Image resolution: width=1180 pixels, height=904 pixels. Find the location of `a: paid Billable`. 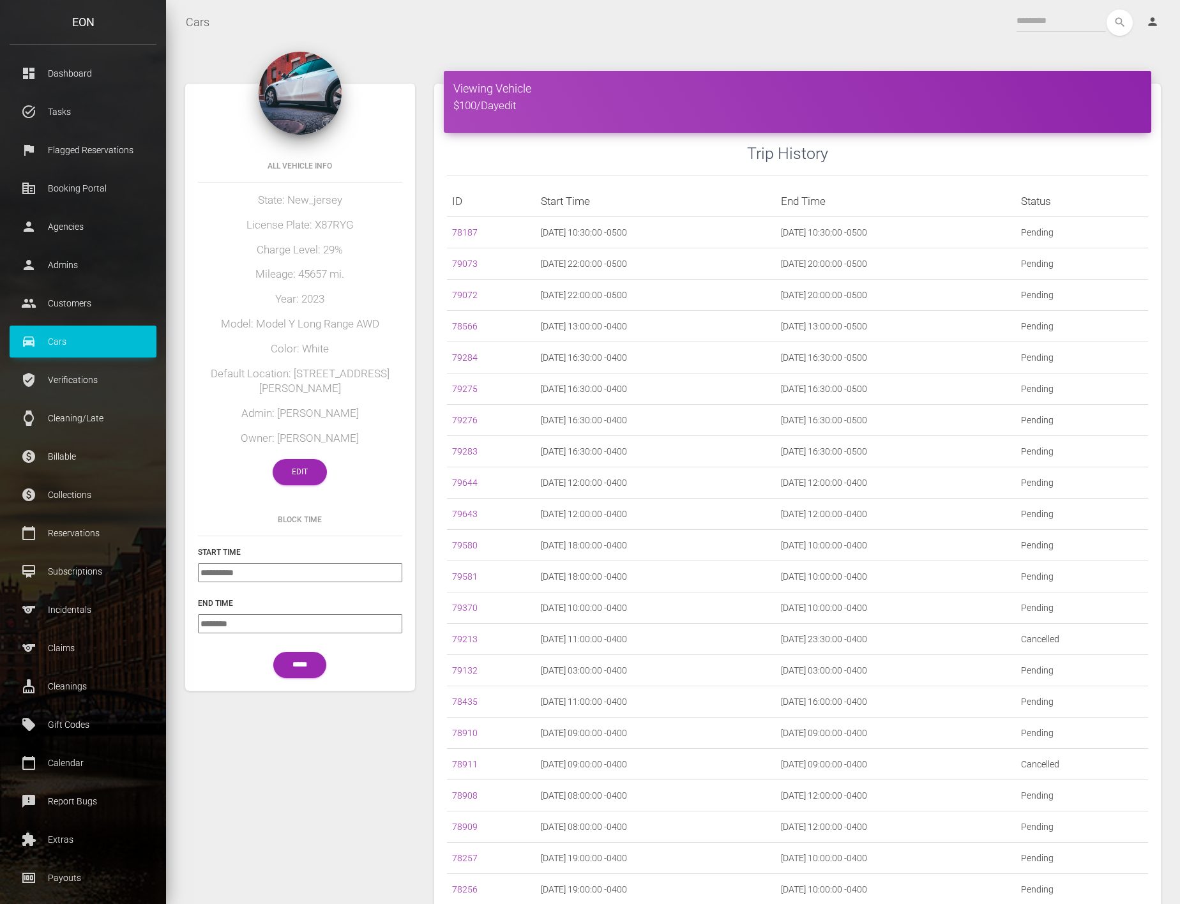

a: paid Billable is located at coordinates (83, 456).